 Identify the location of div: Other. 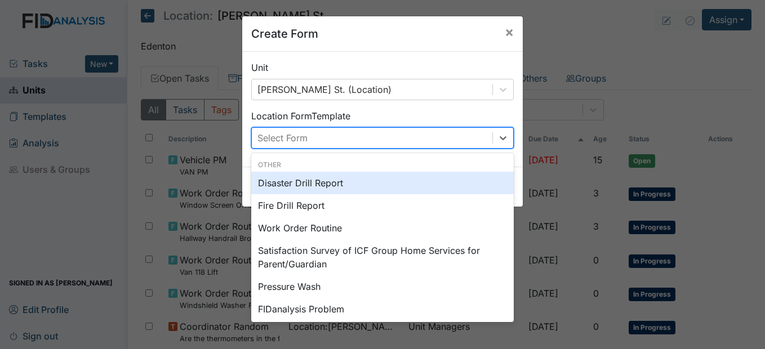
(383, 165).